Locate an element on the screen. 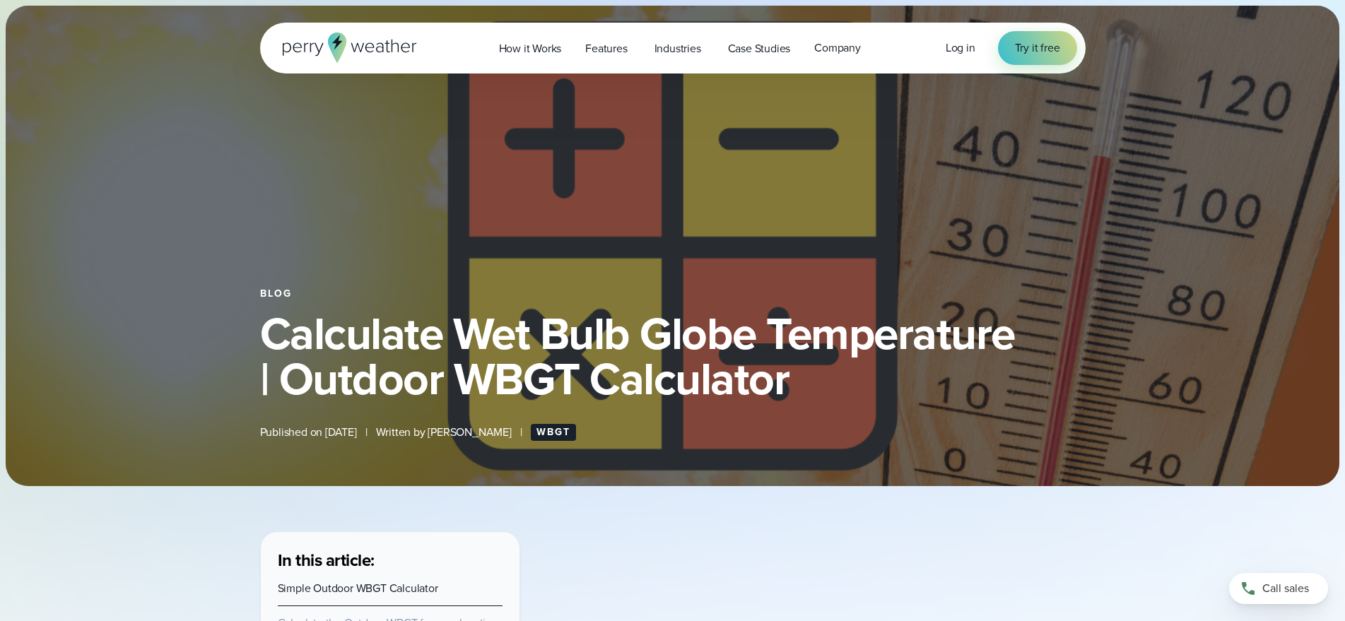 This screenshot has height=621, width=1345. span: Call sales is located at coordinates (1286, 589).